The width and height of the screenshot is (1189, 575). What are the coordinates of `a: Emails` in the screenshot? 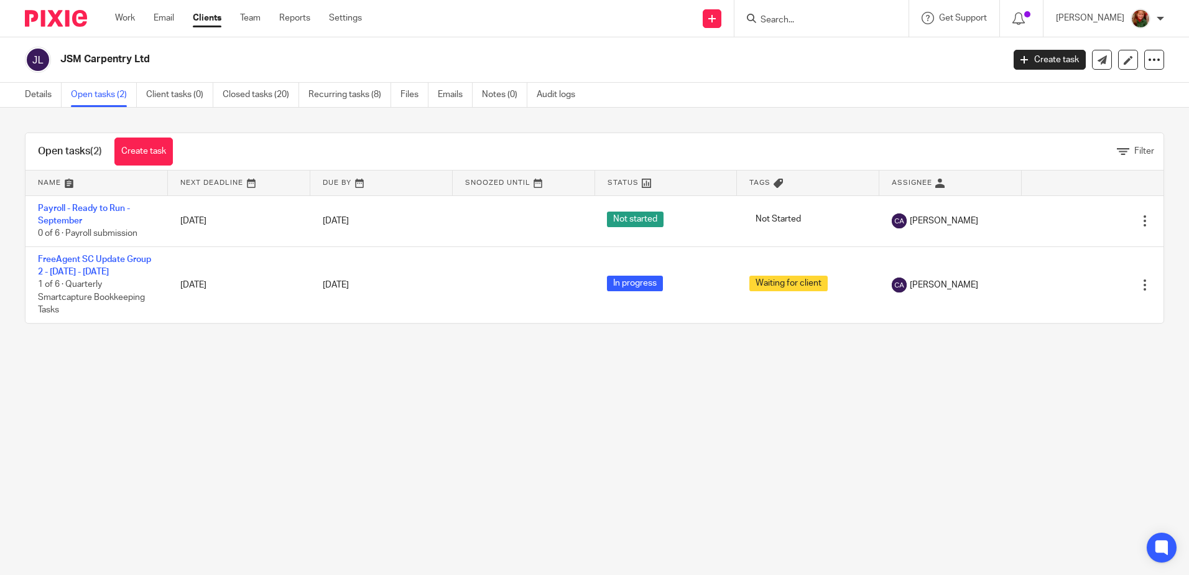 It's located at (455, 95).